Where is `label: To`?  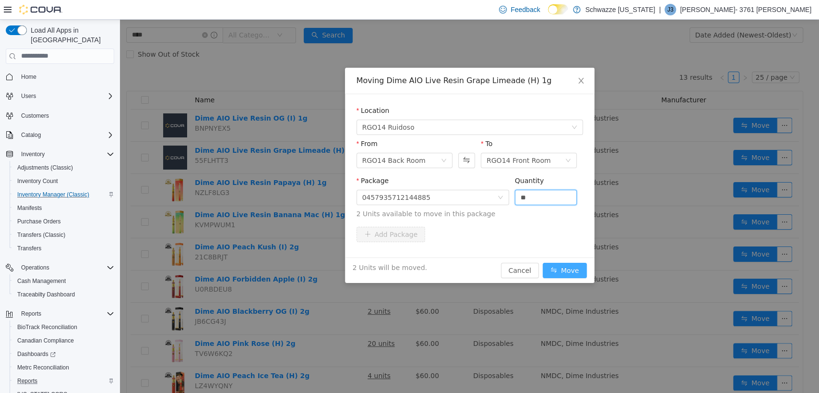
label: To is located at coordinates (367, 124).